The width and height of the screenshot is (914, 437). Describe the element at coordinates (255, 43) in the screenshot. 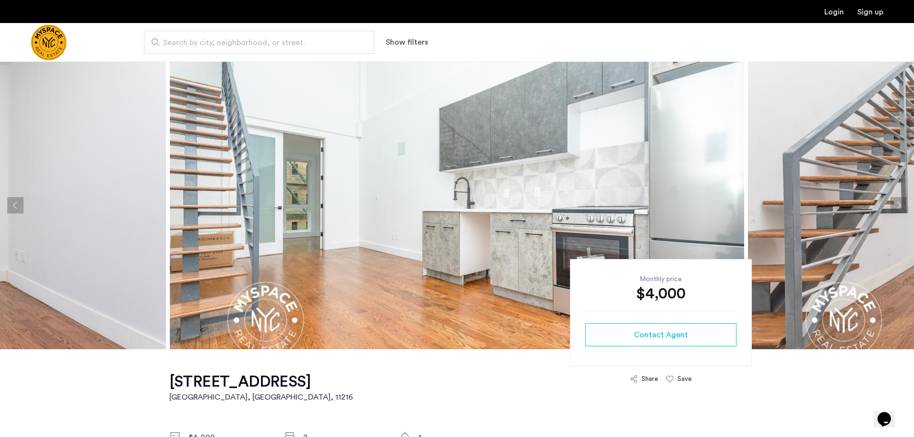

I see `span: Search by city, neighborhood, or street.` at that location.